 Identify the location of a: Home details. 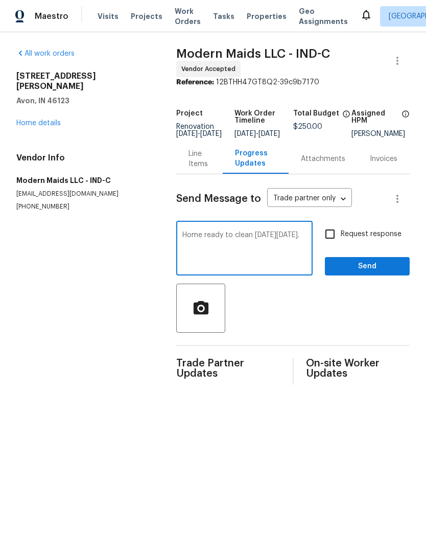
(38, 123).